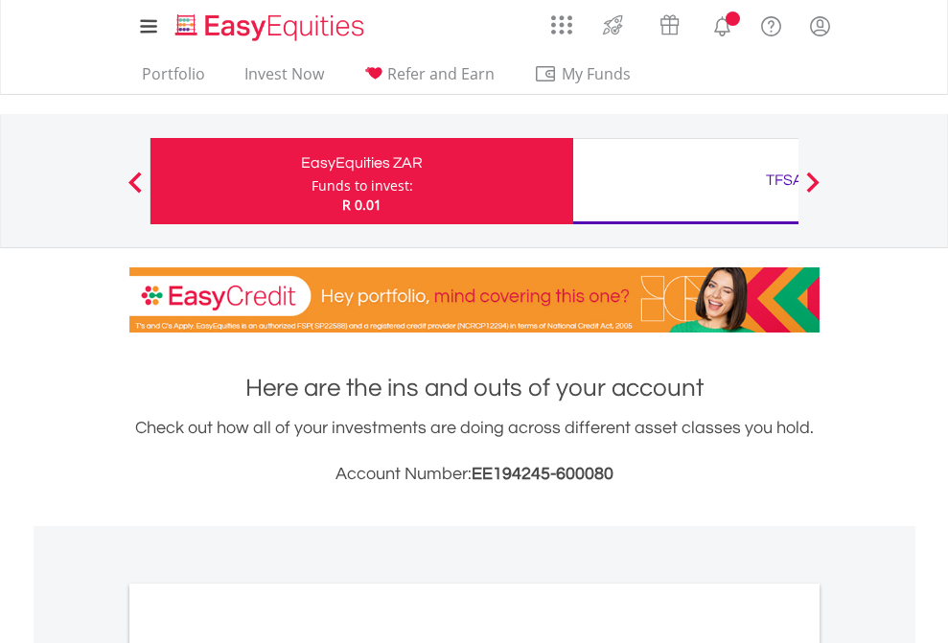 This screenshot has height=643, width=948. I want to click on a: Notifications, so click(722, 24).